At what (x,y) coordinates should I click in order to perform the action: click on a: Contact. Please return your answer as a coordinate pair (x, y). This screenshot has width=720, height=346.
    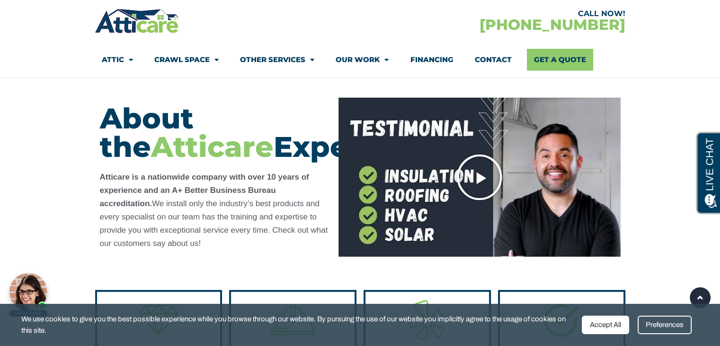
    Looking at the image, I should click on (493, 60).